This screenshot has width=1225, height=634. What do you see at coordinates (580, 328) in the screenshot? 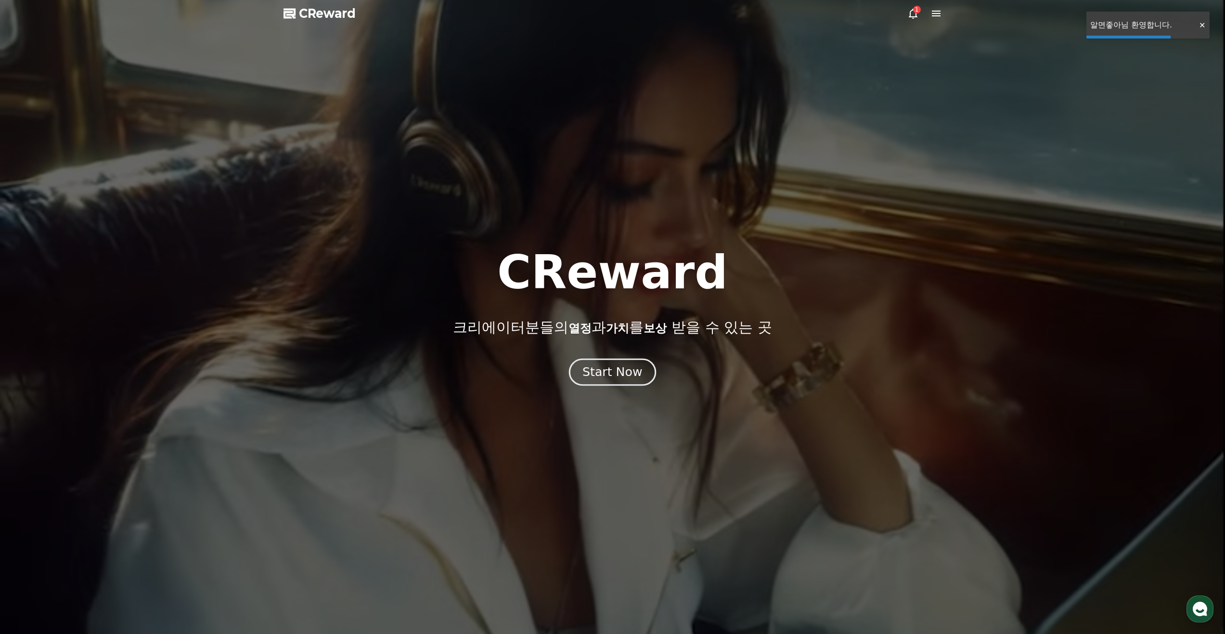
I see `span: 열정` at bounding box center [580, 328].